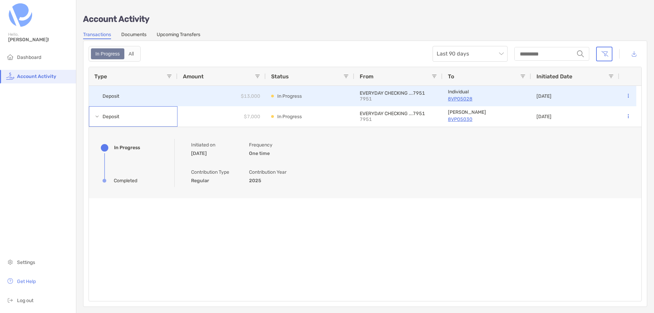 The width and height of the screenshot is (654, 313). What do you see at coordinates (487, 92) in the screenshot?
I see `p: Individual` at bounding box center [487, 92].